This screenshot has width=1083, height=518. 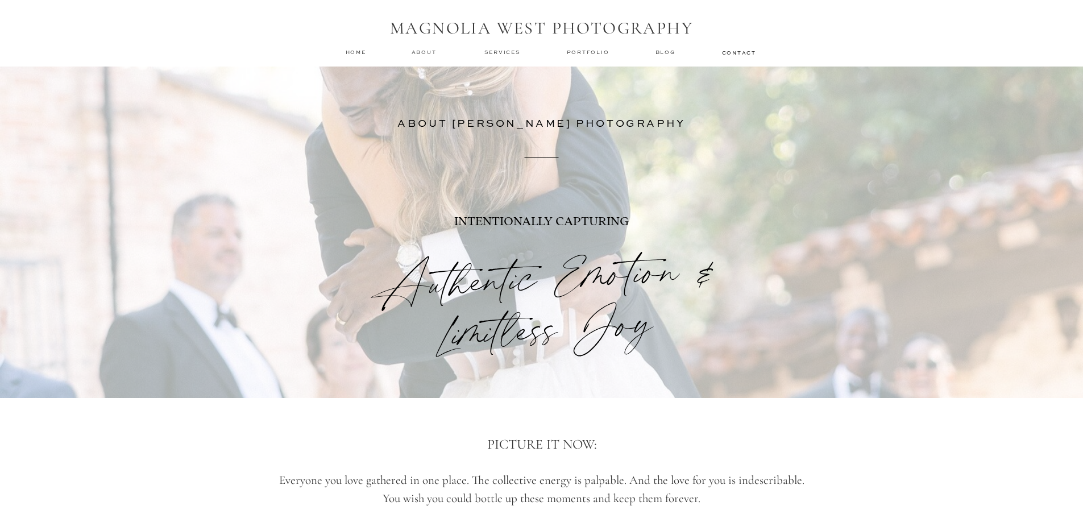 I want to click on nav: Blog, so click(x=667, y=52).